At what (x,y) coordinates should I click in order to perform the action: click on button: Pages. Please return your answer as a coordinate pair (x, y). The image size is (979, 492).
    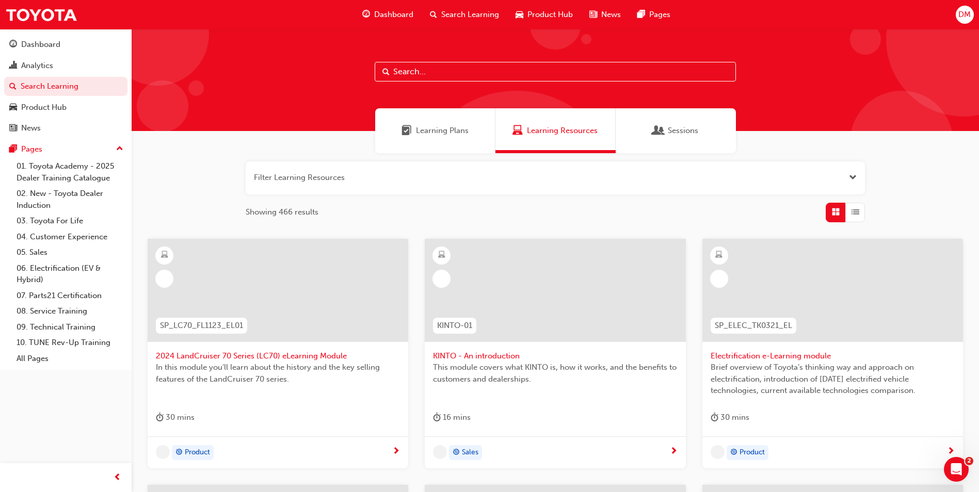
    Looking at the image, I should click on (66, 149).